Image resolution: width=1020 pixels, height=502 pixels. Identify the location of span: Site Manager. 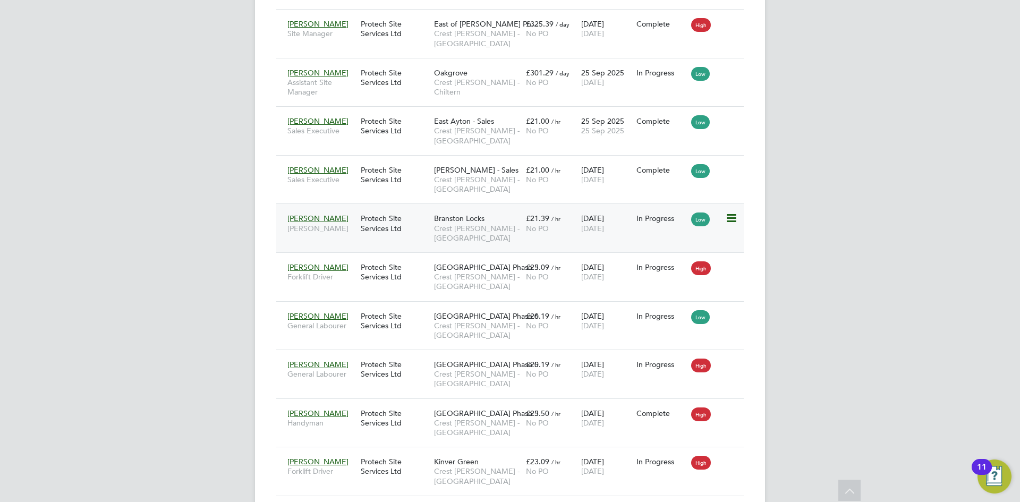
(321, 33).